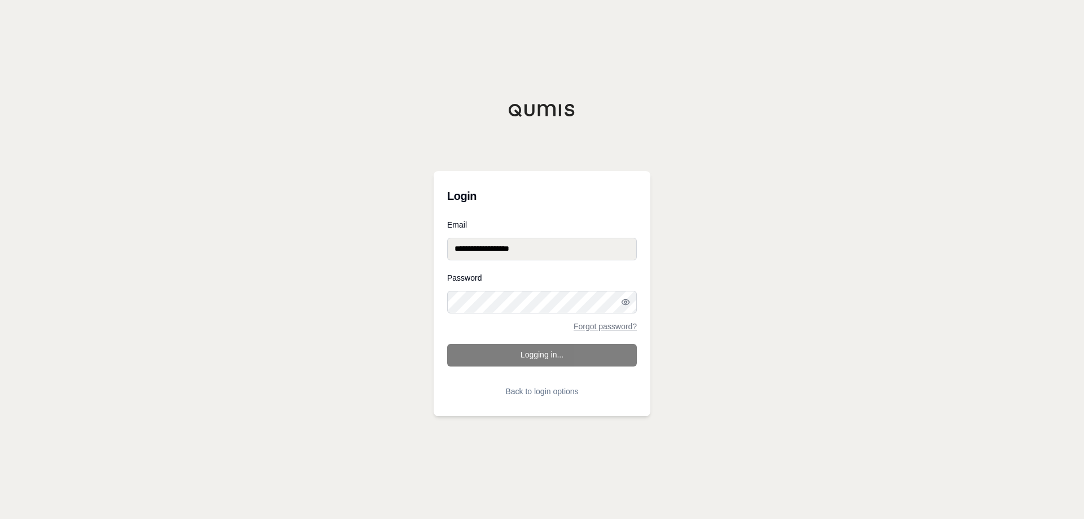 This screenshot has height=519, width=1084. I want to click on label: Password, so click(542, 278).